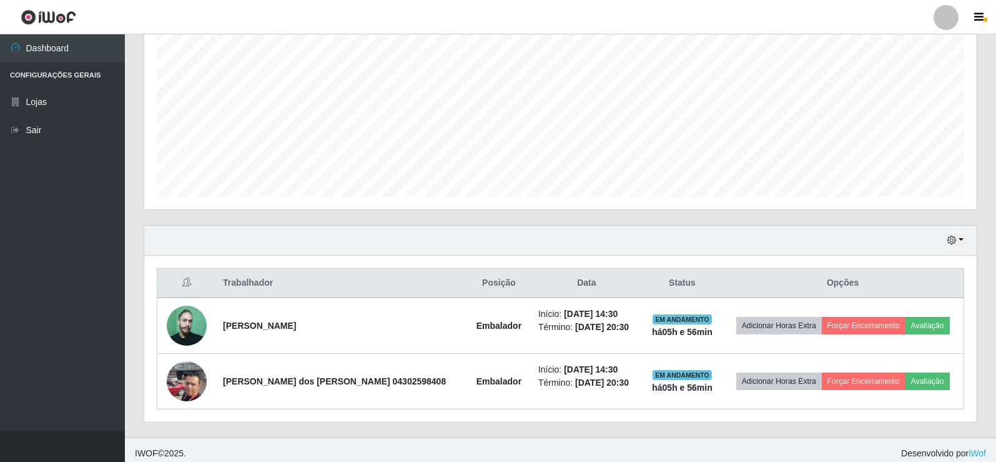  What do you see at coordinates (187, 380) in the screenshot?
I see `img: 1710346365517.jpeg` at bounding box center [187, 380].